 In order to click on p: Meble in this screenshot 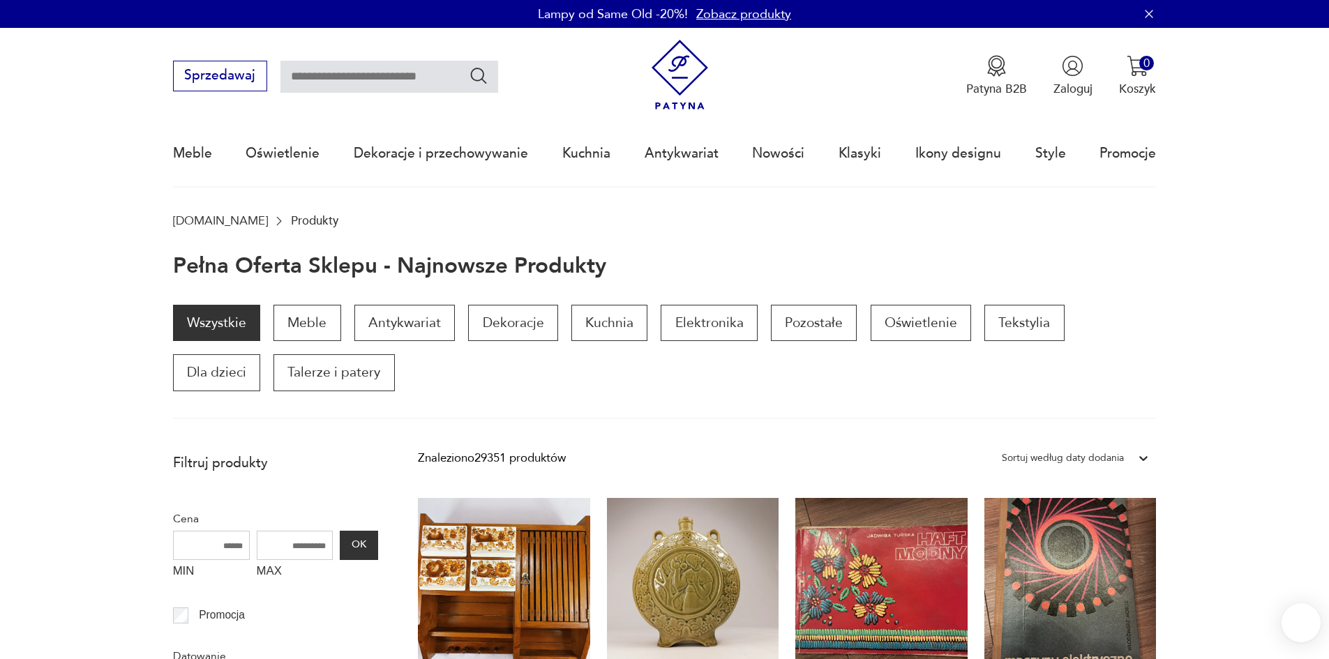, I will do `click(307, 323)`.